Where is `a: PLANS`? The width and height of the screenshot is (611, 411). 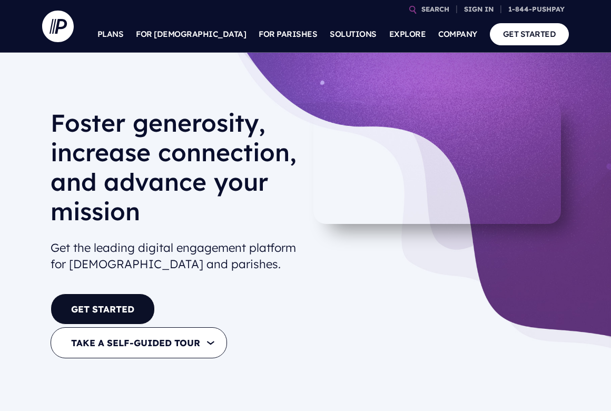
a: PLANS is located at coordinates (111, 34).